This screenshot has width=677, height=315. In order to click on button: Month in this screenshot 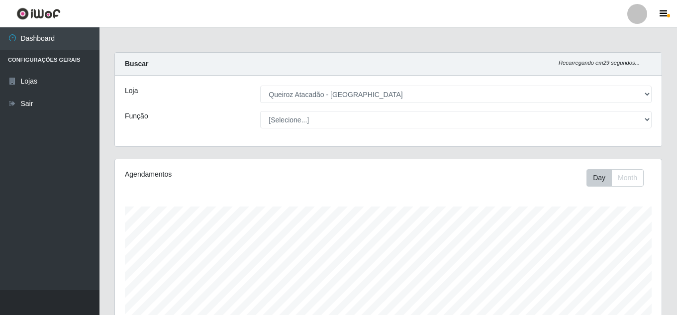, I will do `click(627, 178)`.